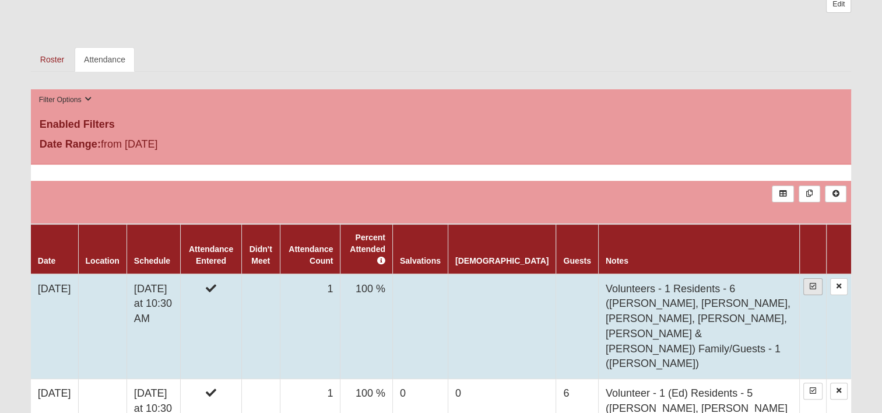 The height and width of the screenshot is (413, 882). I want to click on label: Date Range:, so click(70, 144).